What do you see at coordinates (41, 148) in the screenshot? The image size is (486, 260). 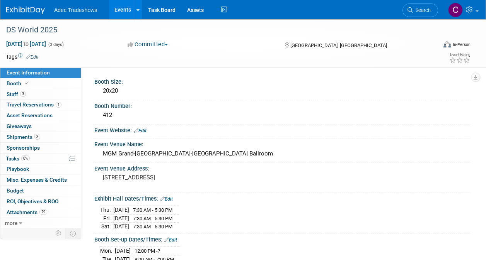 I see `a: Sponsorships` at bounding box center [41, 148].